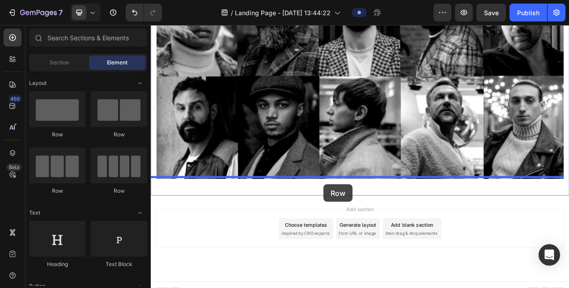  What do you see at coordinates (119, 265) in the screenshot?
I see `div: Text Block` at bounding box center [119, 265].